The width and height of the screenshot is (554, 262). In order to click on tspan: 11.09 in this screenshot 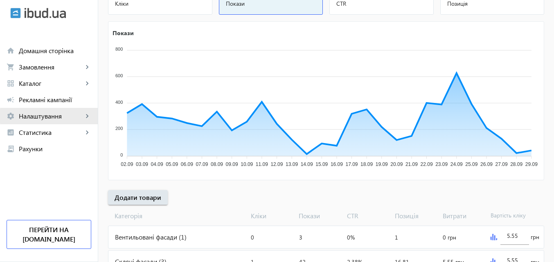, I will do `click(262, 165)`.